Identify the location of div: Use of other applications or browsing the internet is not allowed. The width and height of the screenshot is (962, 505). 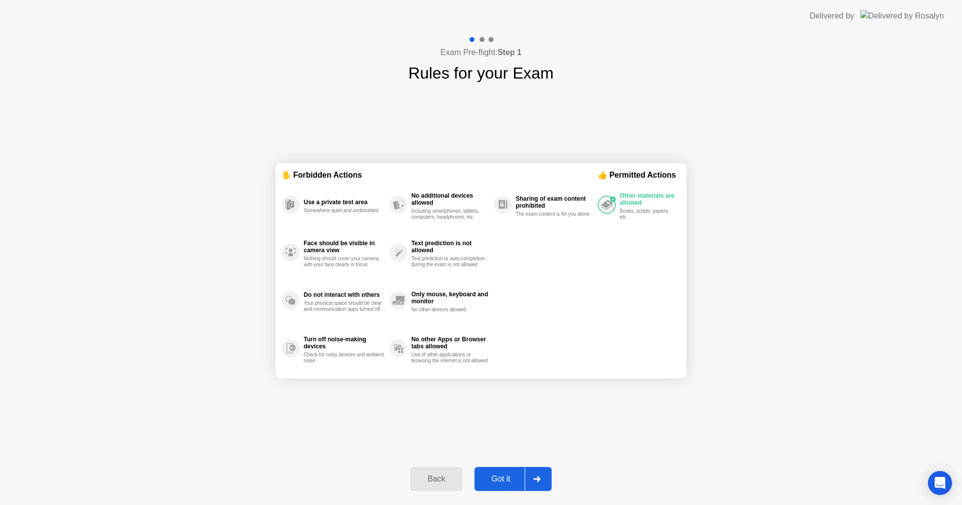
(450, 358).